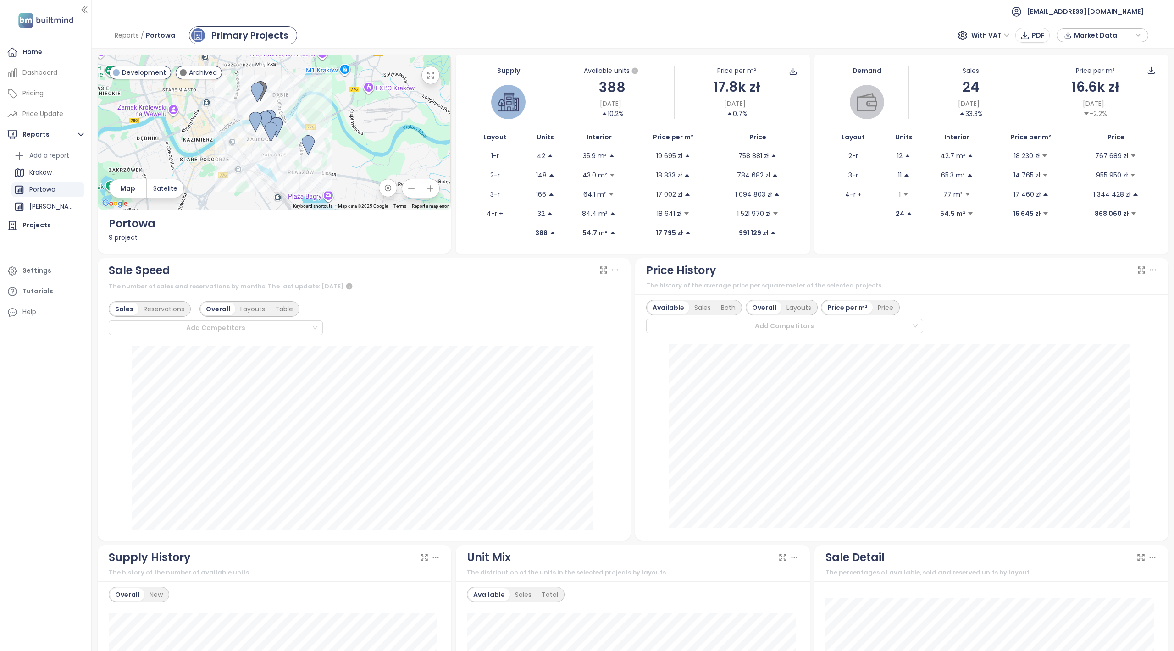 This screenshot has height=651, width=1174. Describe the element at coordinates (866, 102) in the screenshot. I see `img: wallet` at that location.